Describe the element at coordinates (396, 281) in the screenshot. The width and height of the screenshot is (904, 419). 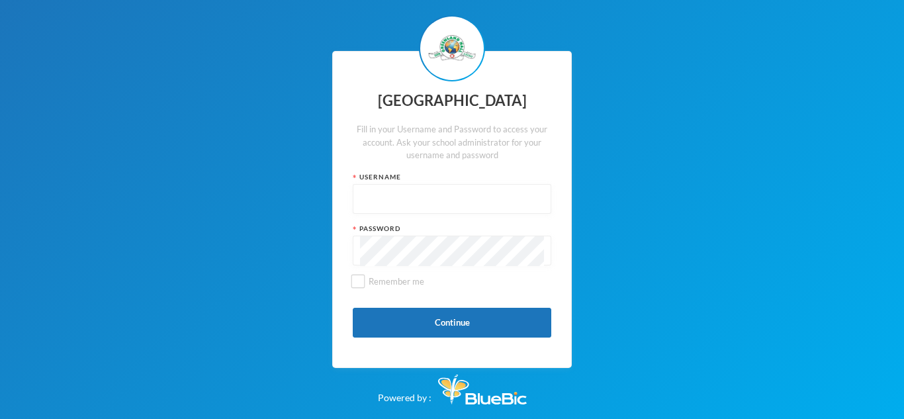
I see `span: Remember me` at that location.